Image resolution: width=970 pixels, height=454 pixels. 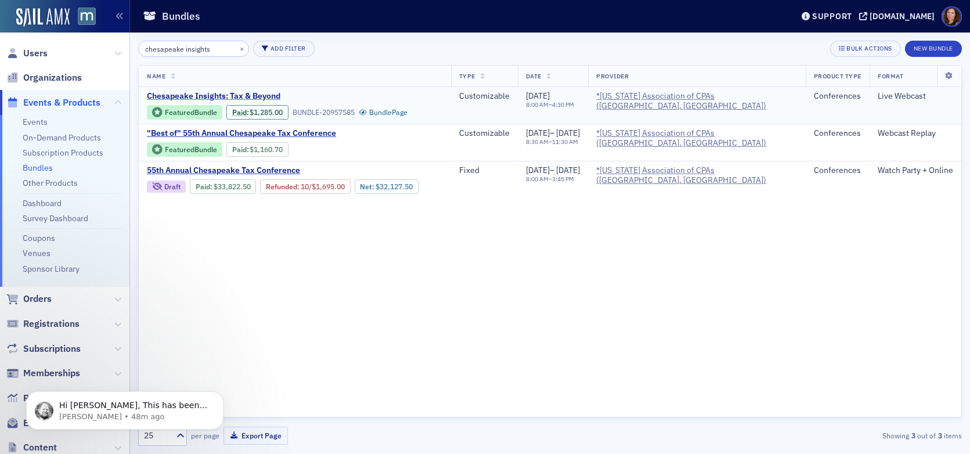 I want to click on div: Draft, so click(x=172, y=186).